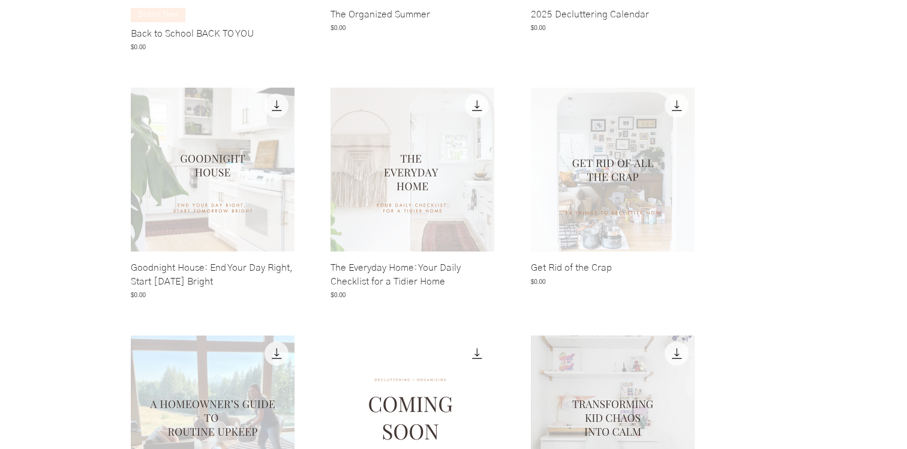  Describe the element at coordinates (612, 280) in the screenshot. I see `a: Get Rid of the Crap$0.00` at that location.